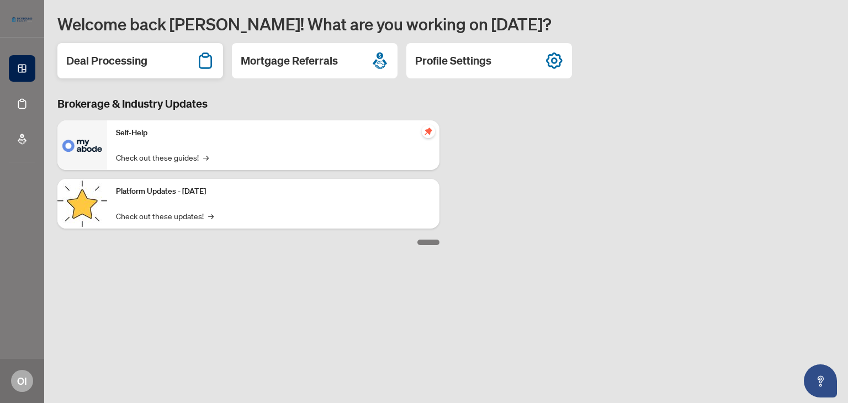 This screenshot has width=848, height=403. What do you see at coordinates (428, 131) in the screenshot?
I see `span: pushpin` at bounding box center [428, 131].